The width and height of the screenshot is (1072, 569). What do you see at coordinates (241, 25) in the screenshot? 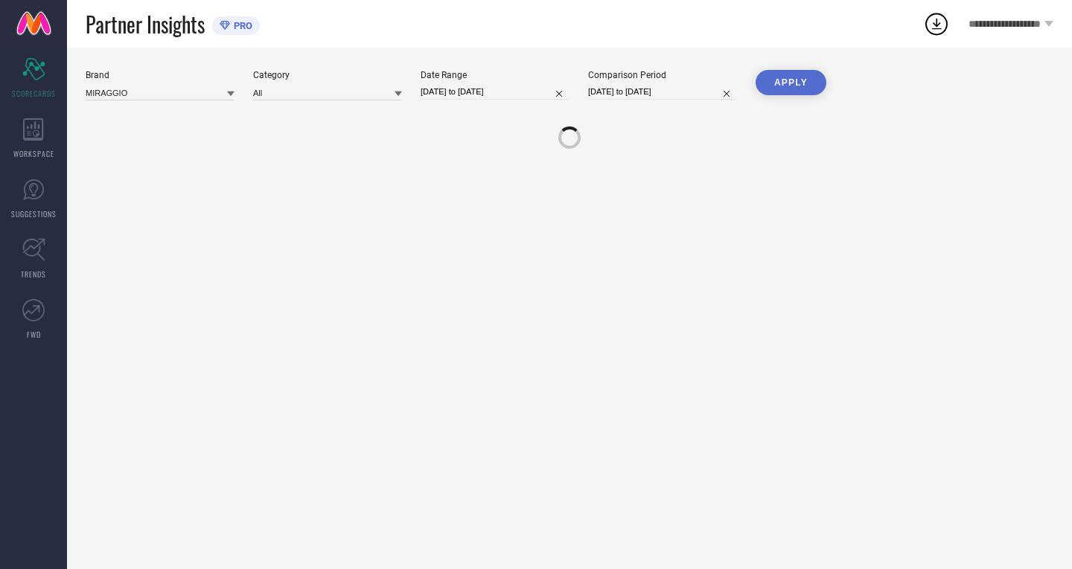
I see `span: PRO` at bounding box center [241, 25].